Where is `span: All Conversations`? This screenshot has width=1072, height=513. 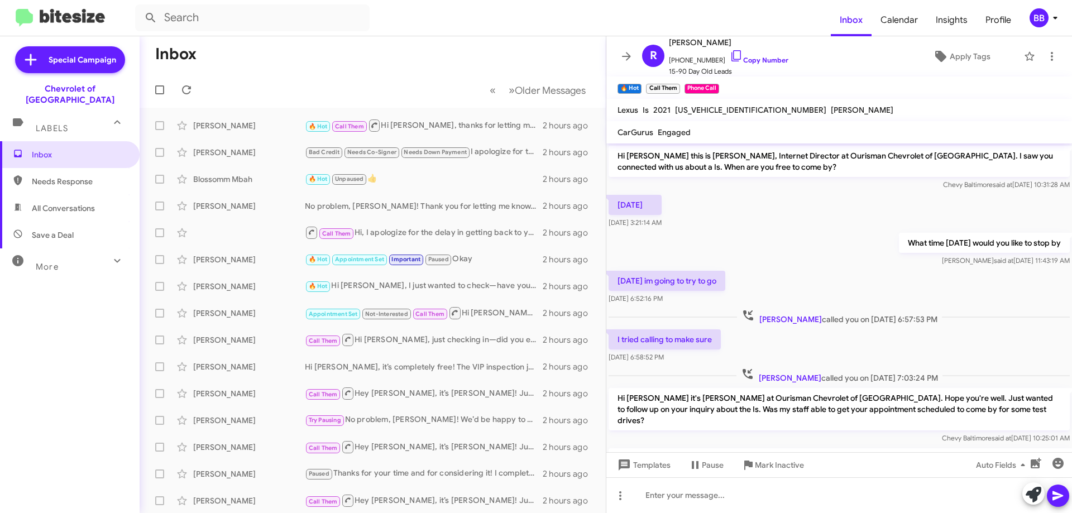 span: All Conversations is located at coordinates (63, 208).